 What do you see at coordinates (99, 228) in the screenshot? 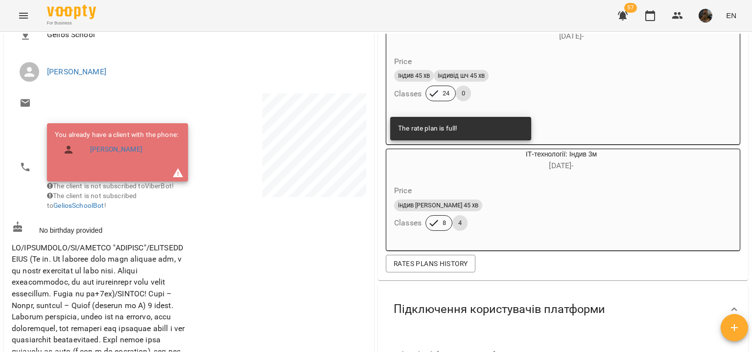
I see `div: No birthday provided` at bounding box center [99, 228].